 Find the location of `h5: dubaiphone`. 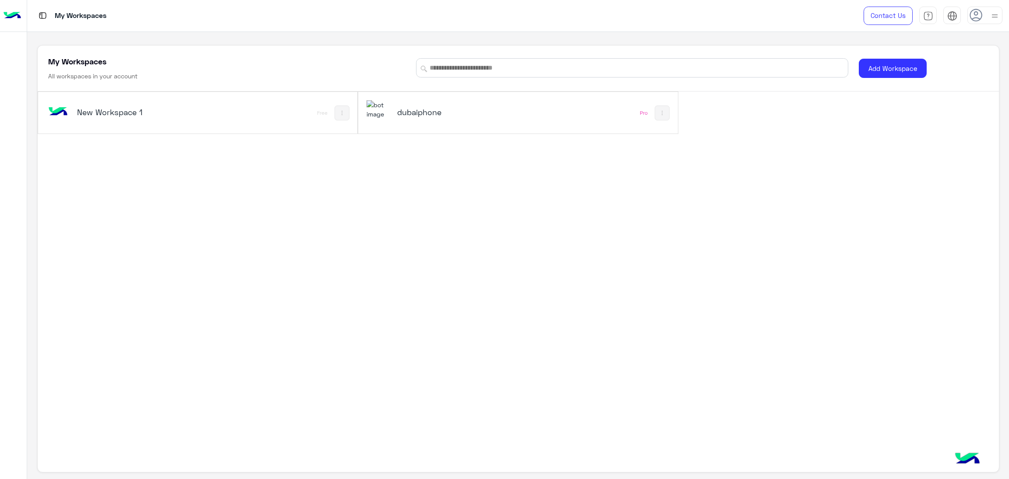

h5: dubaiphone is located at coordinates (452, 112).